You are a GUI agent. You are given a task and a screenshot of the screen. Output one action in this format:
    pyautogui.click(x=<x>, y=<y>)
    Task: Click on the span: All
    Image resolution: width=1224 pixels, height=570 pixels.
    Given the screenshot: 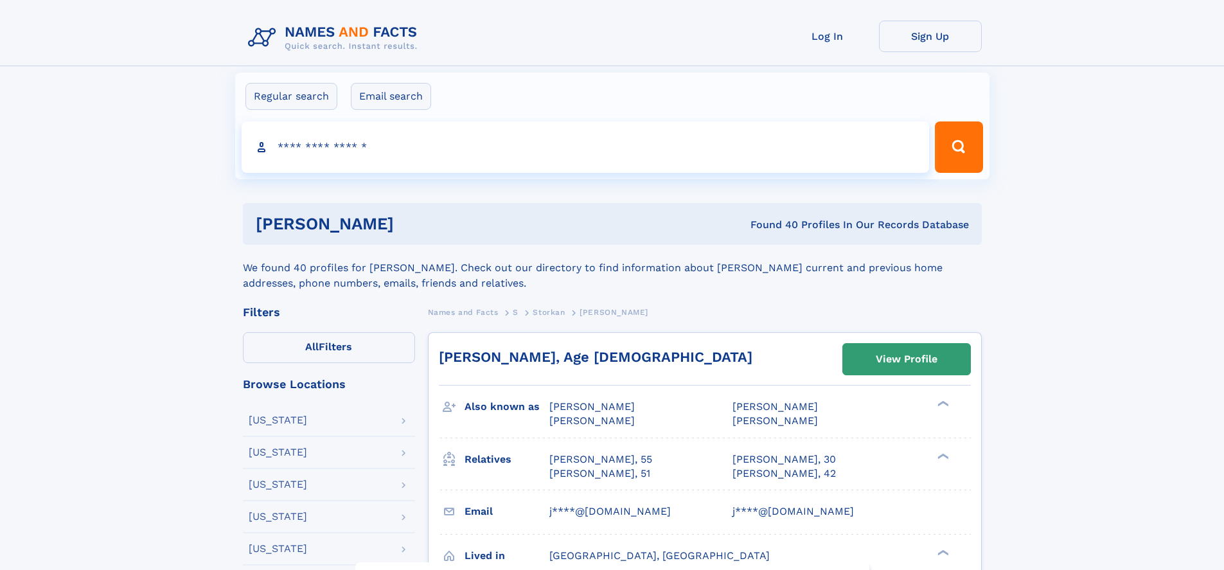 What is the action you would take?
    pyautogui.click(x=312, y=346)
    